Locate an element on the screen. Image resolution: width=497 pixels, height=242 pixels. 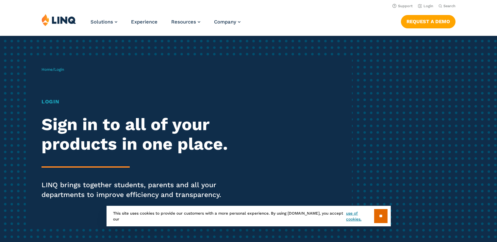
h1: Login is located at coordinates (137, 102).